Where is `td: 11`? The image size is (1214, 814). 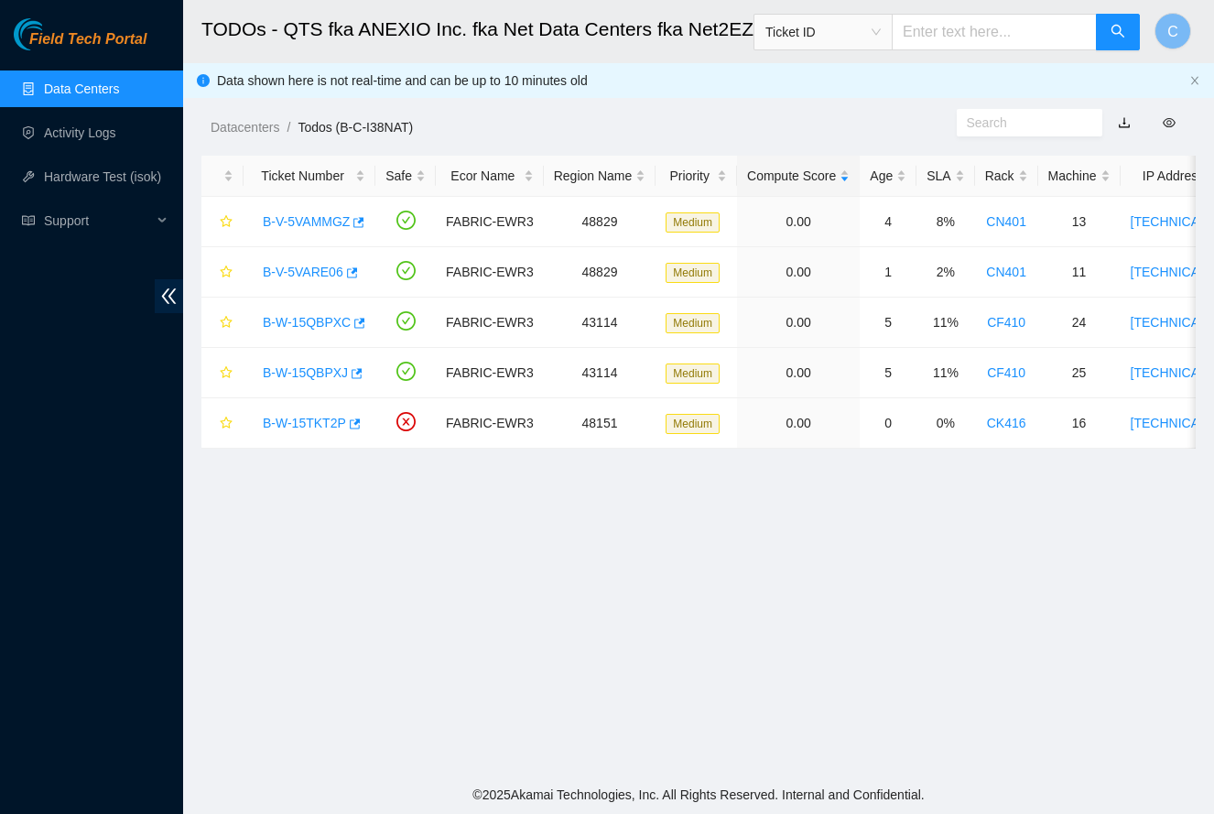 td: 11 is located at coordinates (1079, 272).